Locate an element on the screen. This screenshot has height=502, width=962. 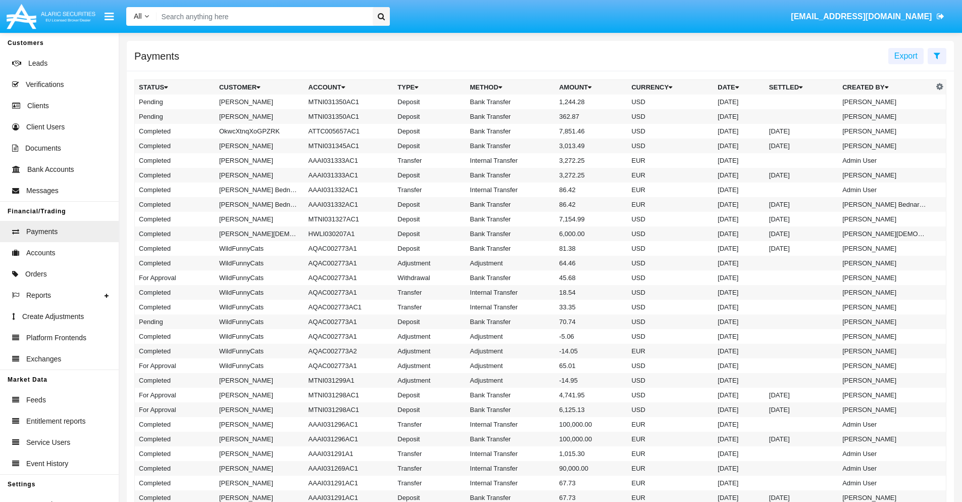
button: Export is located at coordinates (906, 56).